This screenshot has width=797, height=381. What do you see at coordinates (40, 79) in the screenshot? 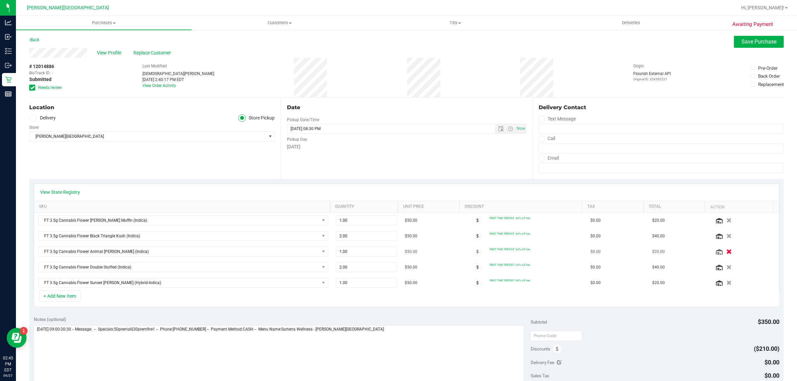
I see `span: Submitted` at bounding box center [40, 79].